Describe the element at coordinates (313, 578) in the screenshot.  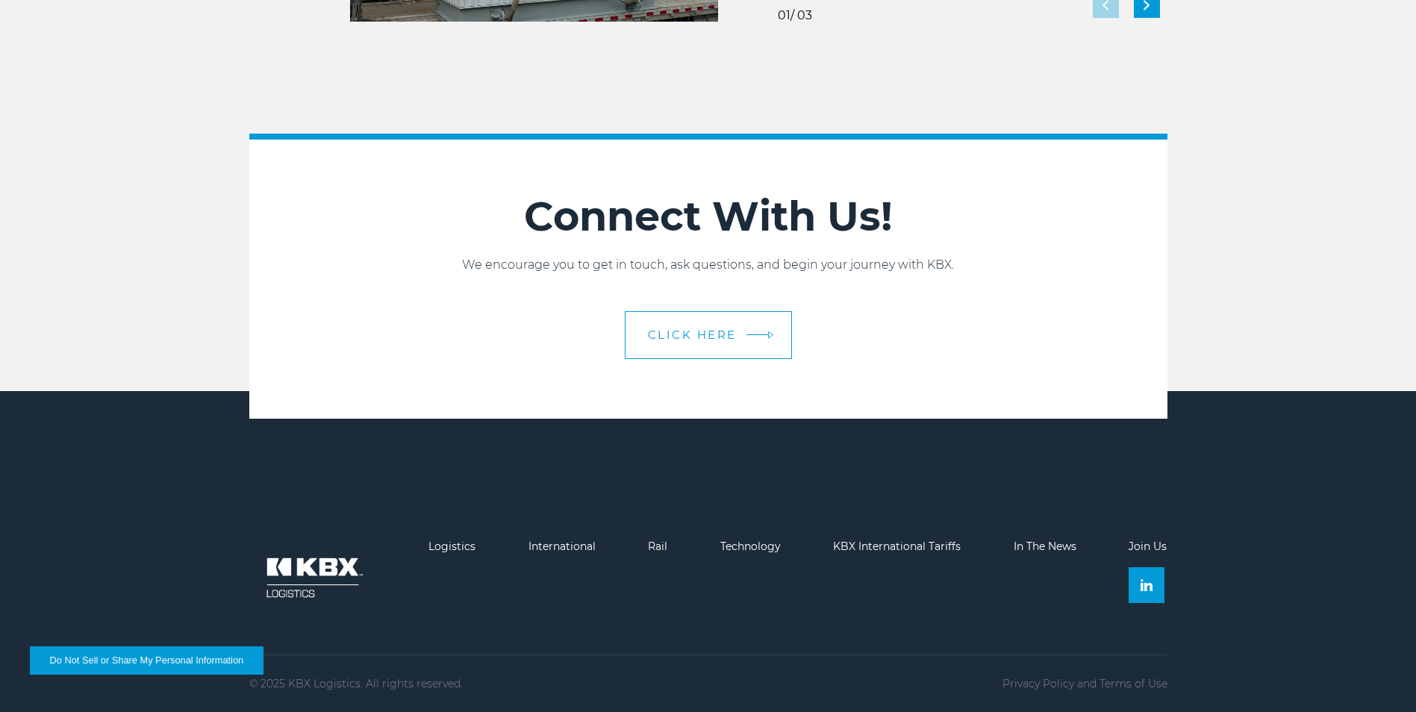
I see `img: kbx logo` at that location.